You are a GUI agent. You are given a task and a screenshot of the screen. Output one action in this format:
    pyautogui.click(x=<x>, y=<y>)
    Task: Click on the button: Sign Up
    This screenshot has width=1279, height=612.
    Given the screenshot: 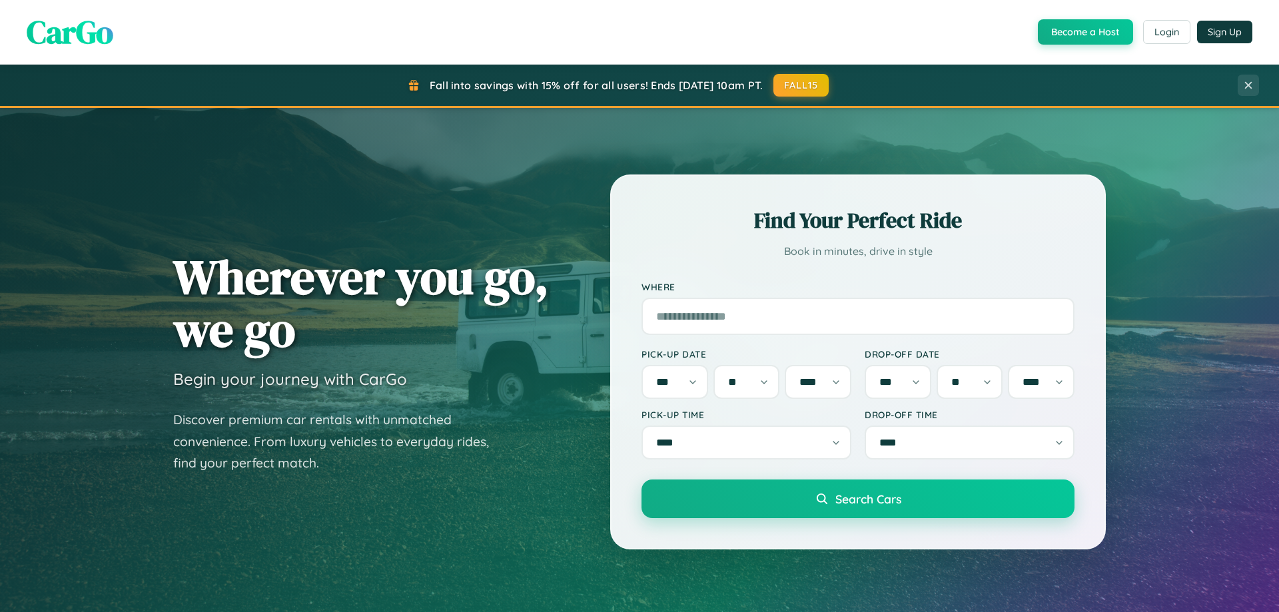 What is the action you would take?
    pyautogui.click(x=1225, y=32)
    